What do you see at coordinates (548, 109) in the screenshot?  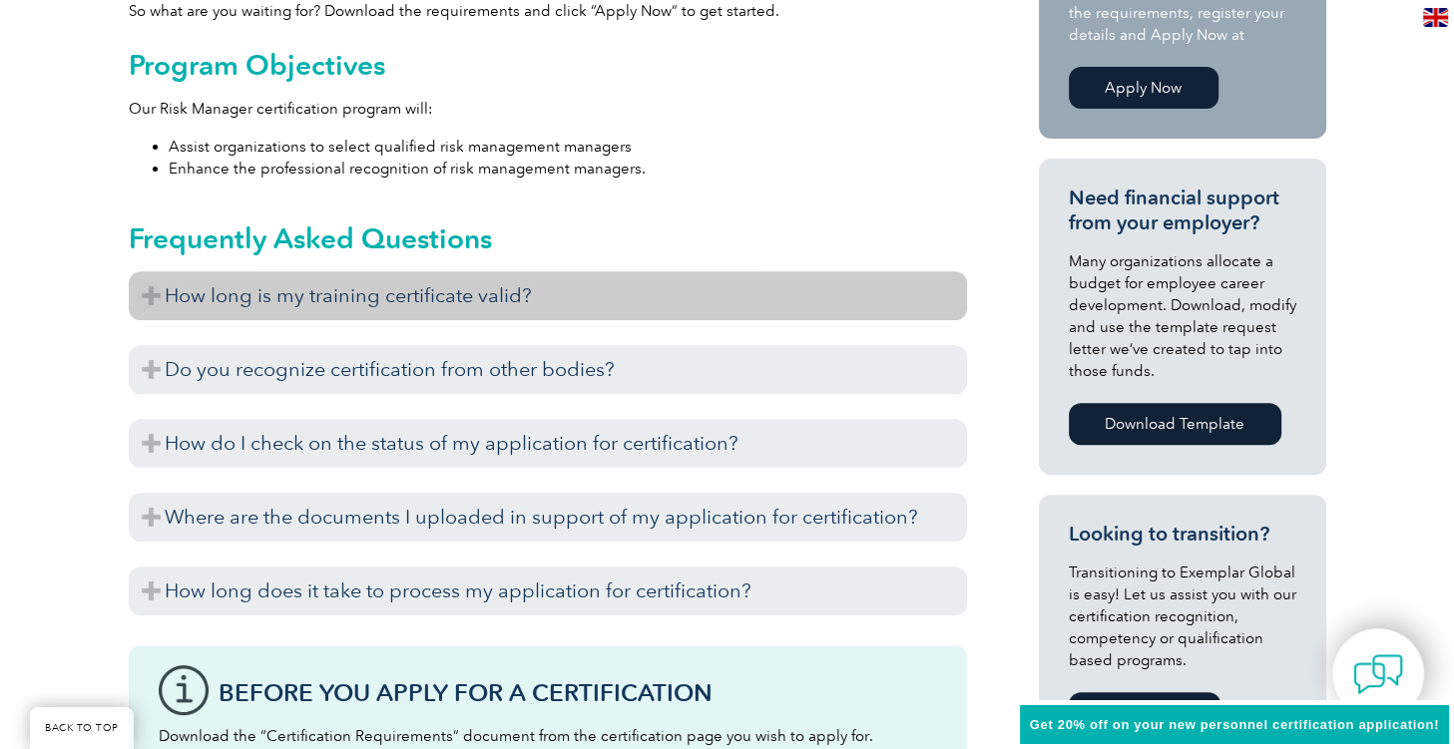 I see `p: Our Risk Manager certification program will:` at bounding box center [548, 109].